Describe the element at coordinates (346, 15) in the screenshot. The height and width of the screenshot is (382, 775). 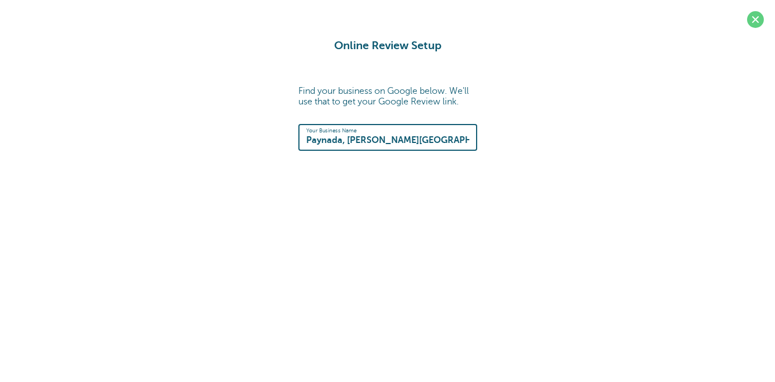
I see `button: Collapse window` at that location.